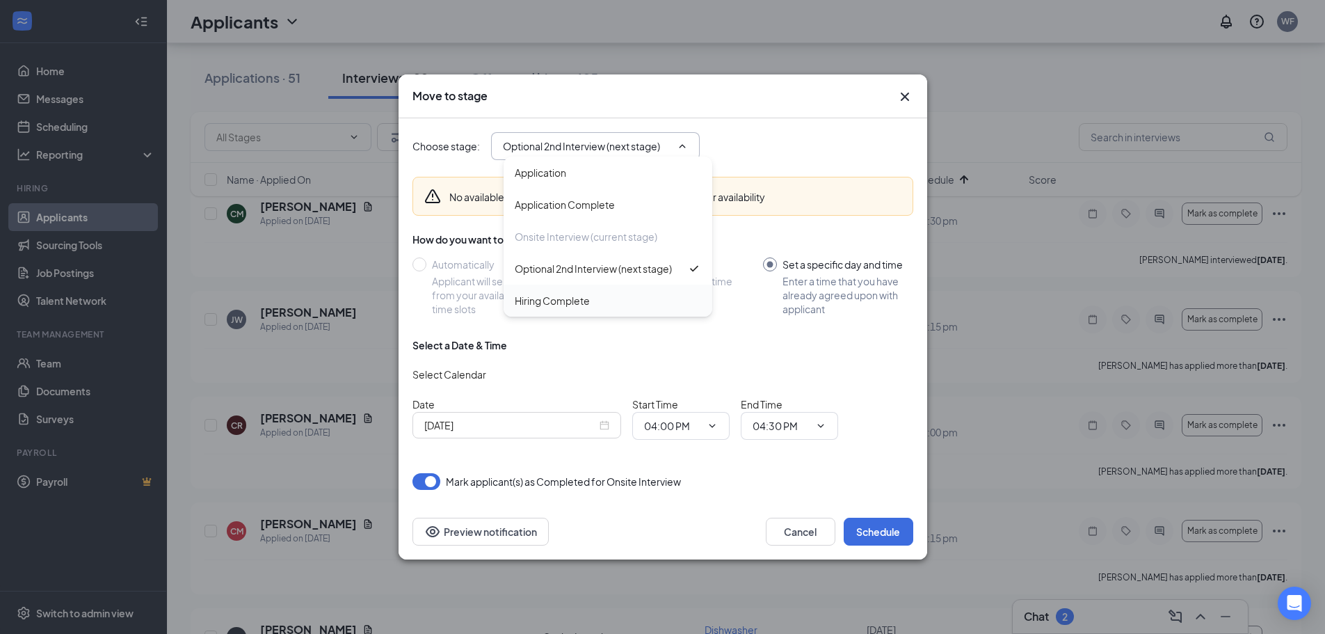 The image size is (1325, 634). I want to click on div: Hiring Complete, so click(552, 300).